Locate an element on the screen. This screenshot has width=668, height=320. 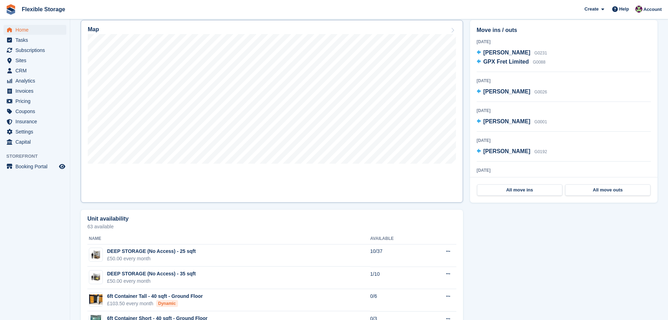
a: GPX Fret Limited G0088 is located at coordinates (511, 62).